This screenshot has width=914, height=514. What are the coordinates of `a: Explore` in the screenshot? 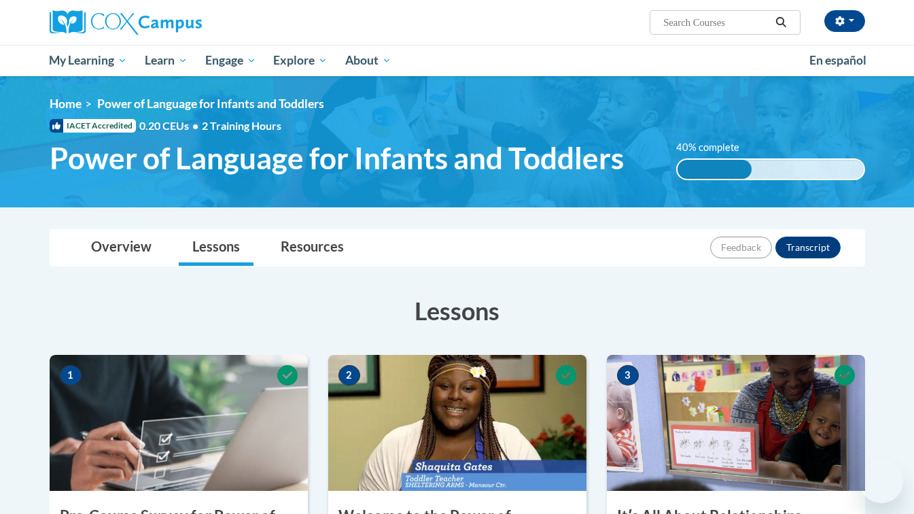 It's located at (300, 60).